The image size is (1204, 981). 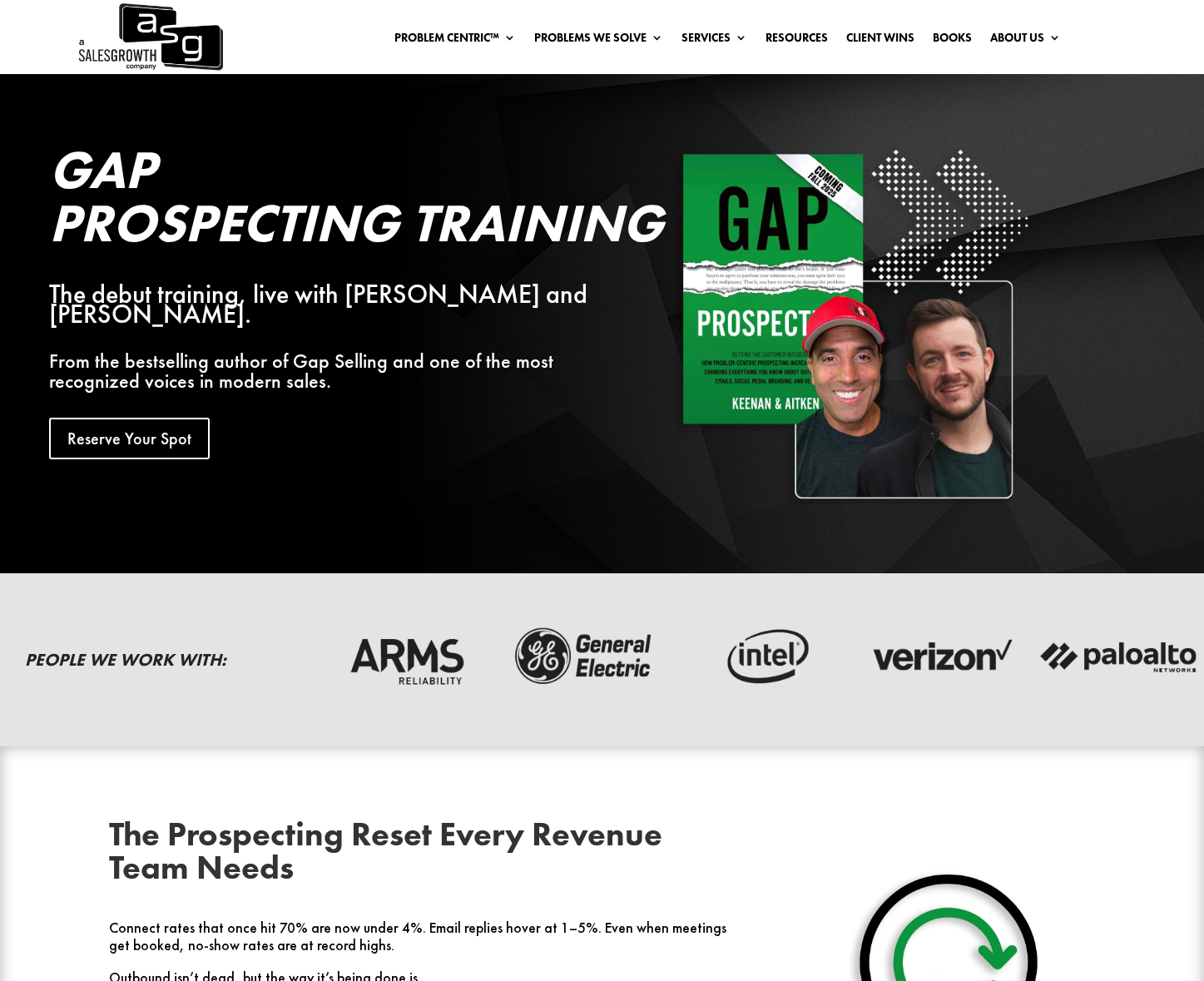 I want to click on img: intel-logo-dark, so click(x=762, y=657).